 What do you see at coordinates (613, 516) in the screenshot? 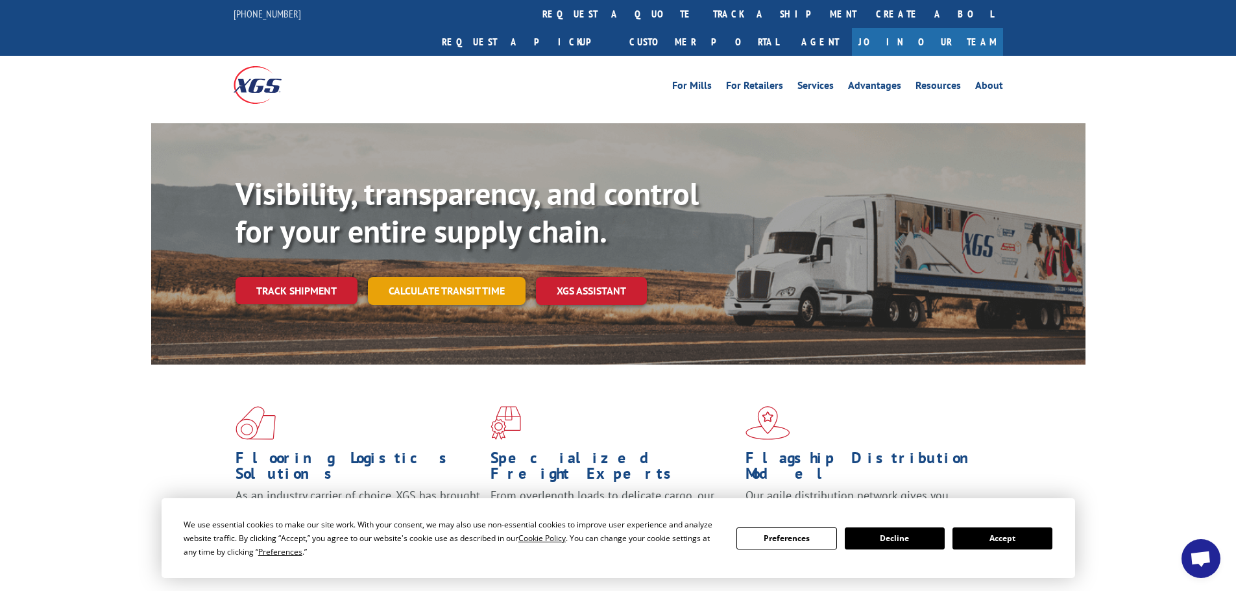
I see `p: From overlength loads to delicate cargo, our experienced staff knows the best way to move your fr...` at bounding box center [613, 516].